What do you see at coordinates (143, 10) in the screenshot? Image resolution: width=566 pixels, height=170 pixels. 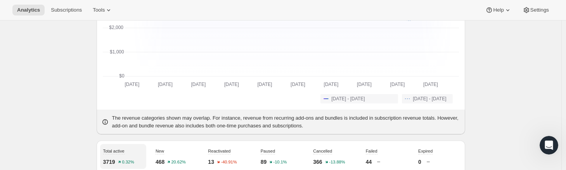 I see `div: Close` at bounding box center [143, 10].